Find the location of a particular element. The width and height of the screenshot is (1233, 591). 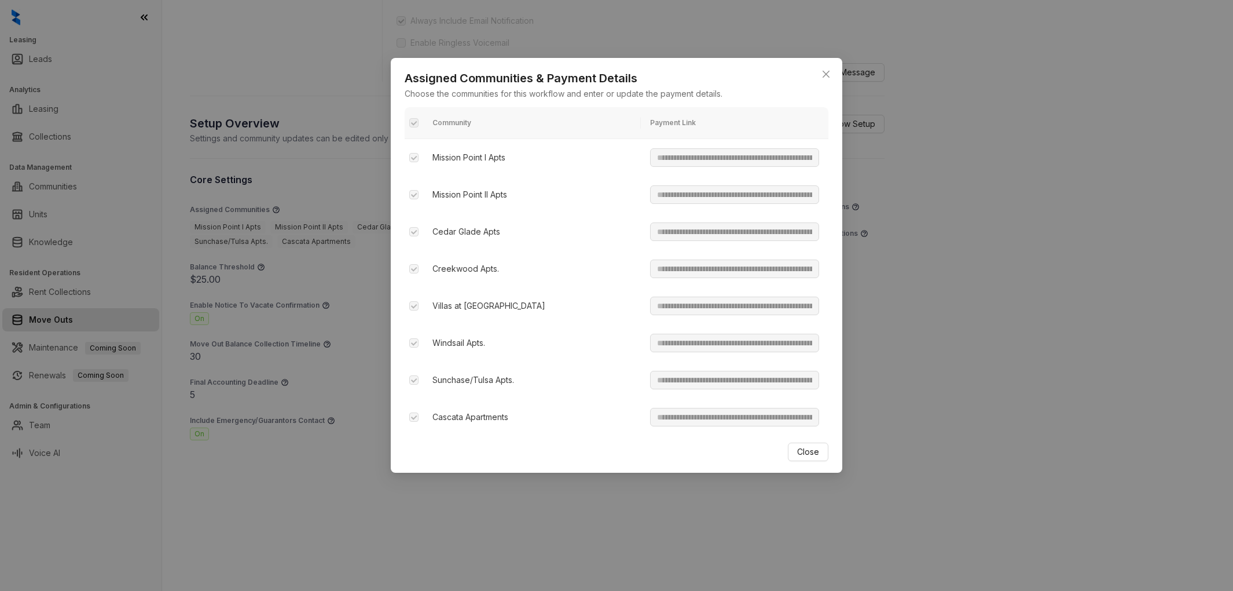

p: Mission Point II Apts is located at coordinates (532, 195).